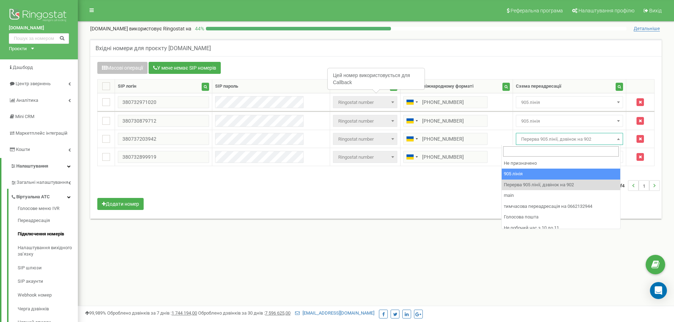  Describe the element at coordinates (561, 228) in the screenshot. I see `li: Не робочий час з 10 до 11` at that location.